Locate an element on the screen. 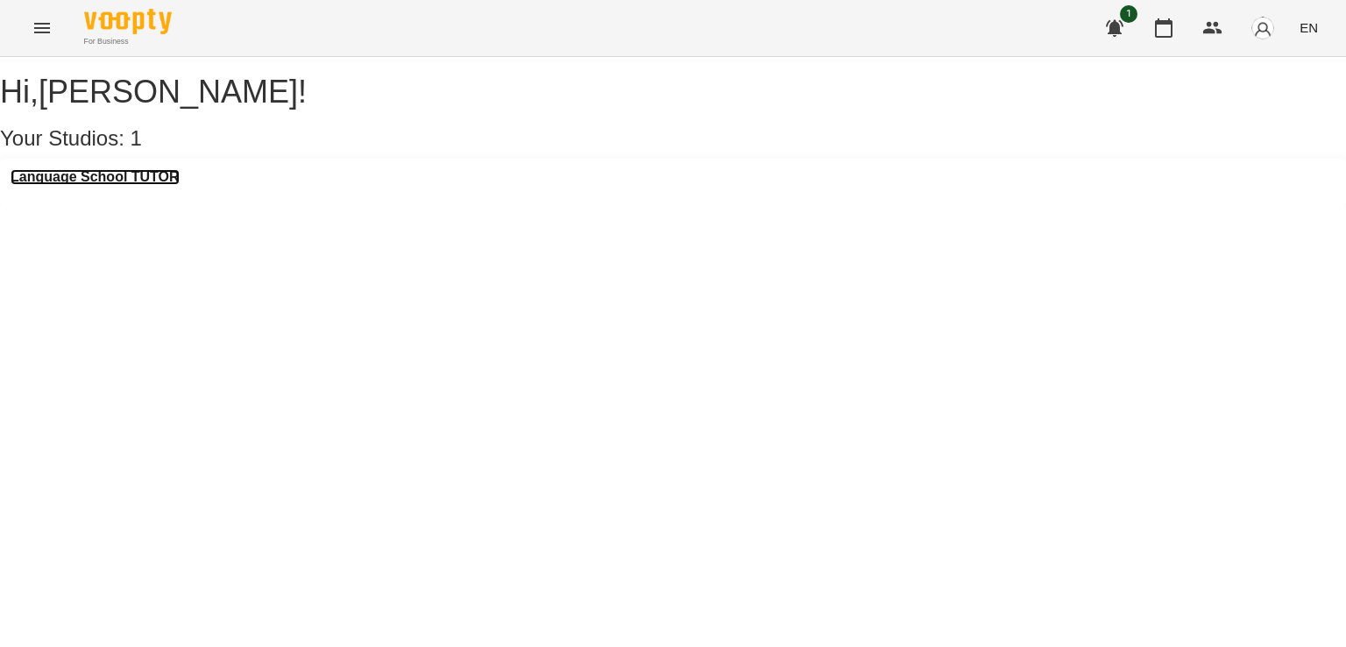 The width and height of the screenshot is (1346, 647). button: Menu is located at coordinates (42, 28).